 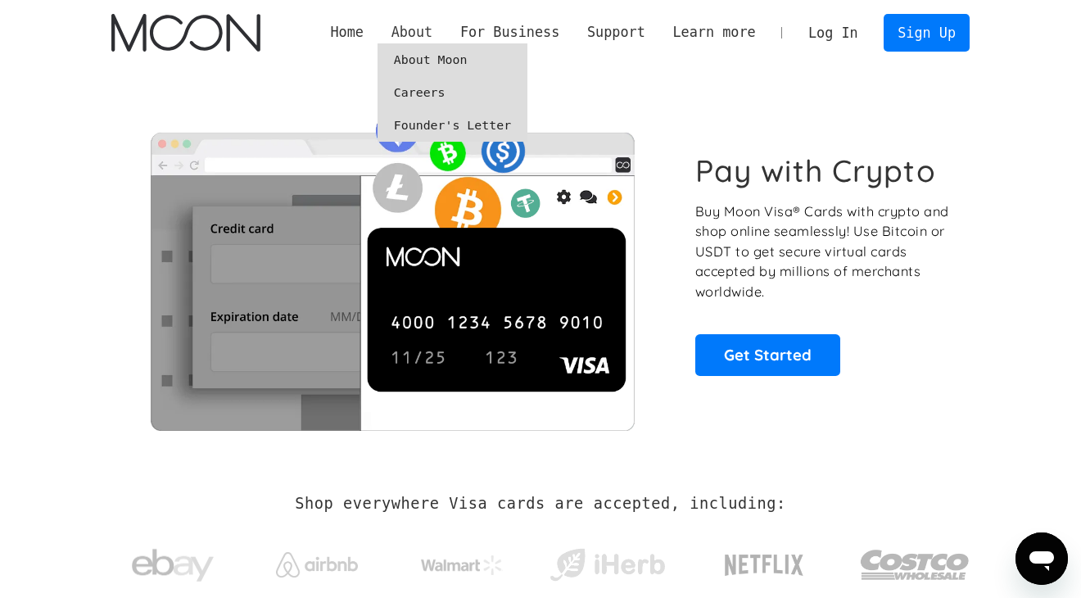 What do you see at coordinates (452, 125) in the screenshot?
I see `a: Founder's Letter` at bounding box center [452, 125].